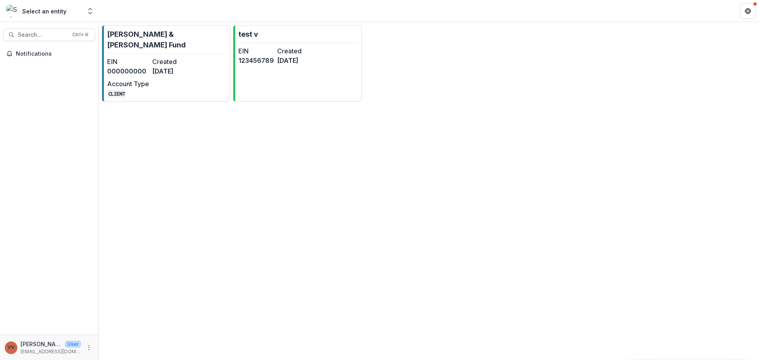 This screenshot has width=759, height=360. What do you see at coordinates (128, 71) in the screenshot?
I see `dd: 000000000` at bounding box center [128, 71].